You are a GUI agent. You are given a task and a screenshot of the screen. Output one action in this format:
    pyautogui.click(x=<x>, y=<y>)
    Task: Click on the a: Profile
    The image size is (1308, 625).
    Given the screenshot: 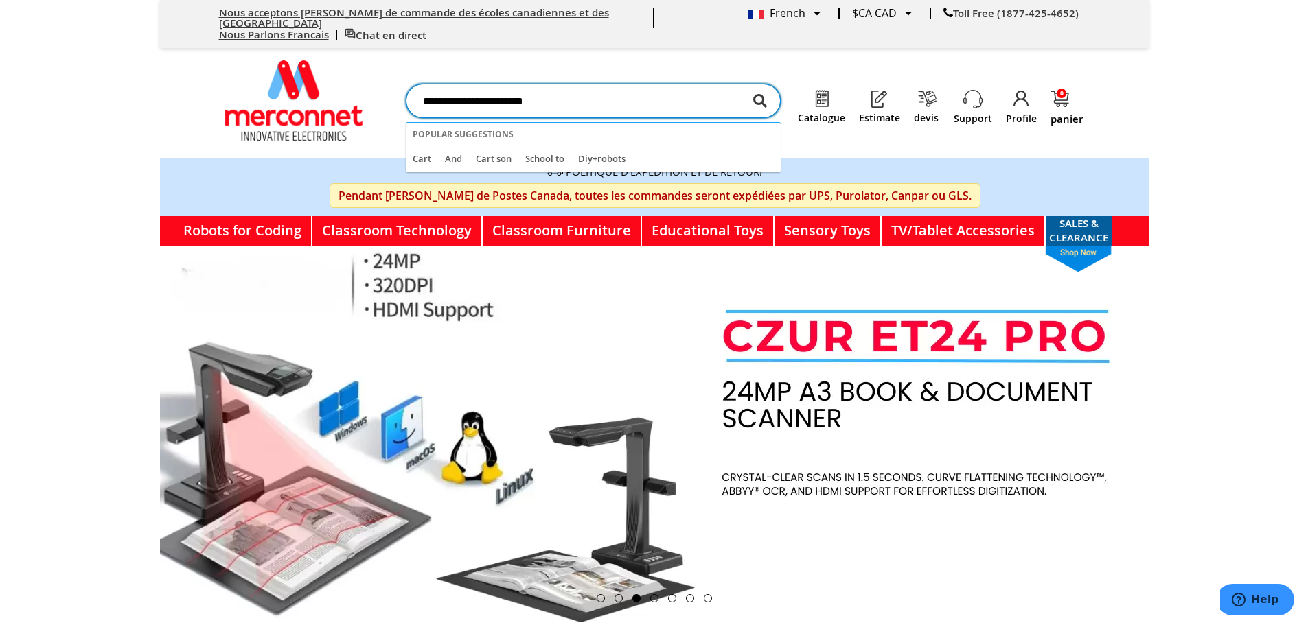 What is the action you would take?
    pyautogui.click(x=1021, y=119)
    